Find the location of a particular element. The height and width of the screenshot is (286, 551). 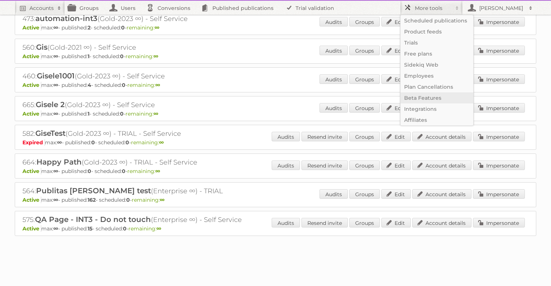

strong: 15 is located at coordinates (90, 228).